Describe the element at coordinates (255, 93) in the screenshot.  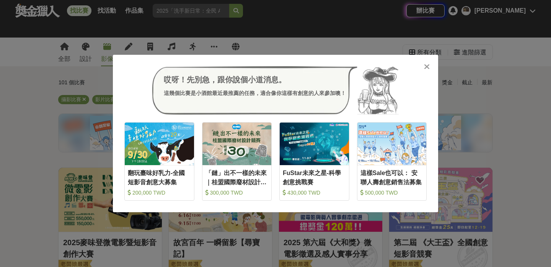
I see `div: 這幾個比賽是小酒館最近最推薦的任務，適合像你這樣有創意的人來參加噢！` at that location.